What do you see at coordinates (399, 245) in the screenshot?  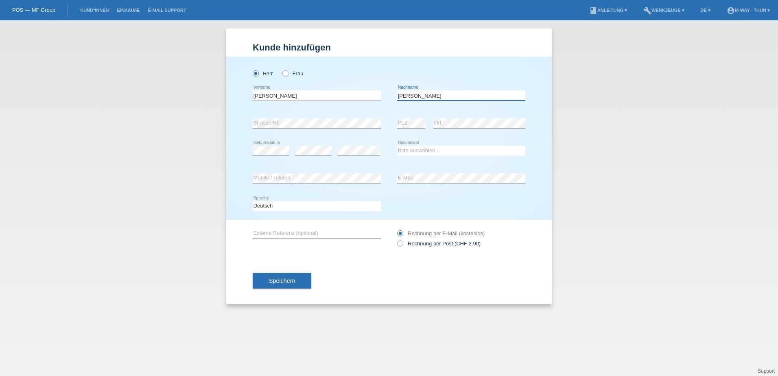 I see `input: Rechnung per Post (CHF 2.90)` at bounding box center [399, 245].